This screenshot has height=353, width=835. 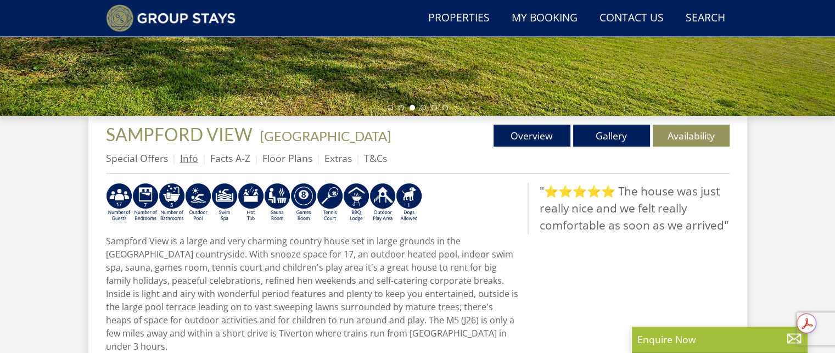 I want to click on a: SAMPFORD VIEW, so click(x=181, y=134).